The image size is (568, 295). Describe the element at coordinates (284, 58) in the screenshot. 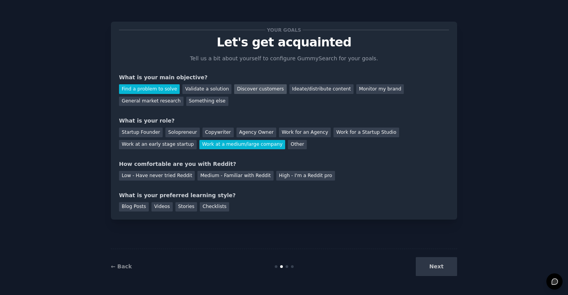

I see `p: Tell us a bit about yourself to configure GummySearch for your goals.` at that location.